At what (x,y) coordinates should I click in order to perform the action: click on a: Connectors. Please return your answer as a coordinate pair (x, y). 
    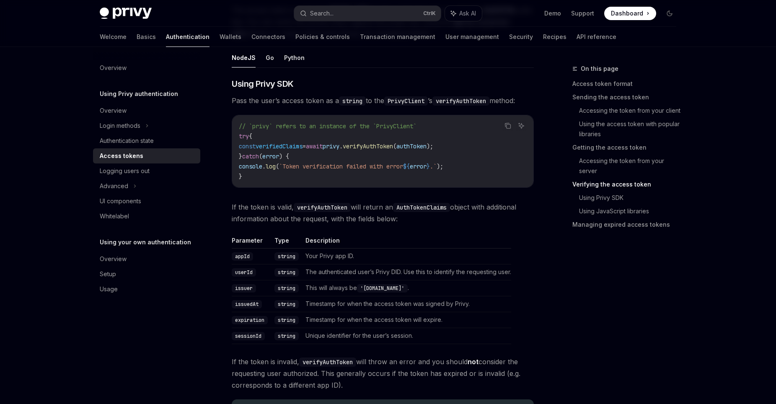
    Looking at the image, I should click on (268, 37).